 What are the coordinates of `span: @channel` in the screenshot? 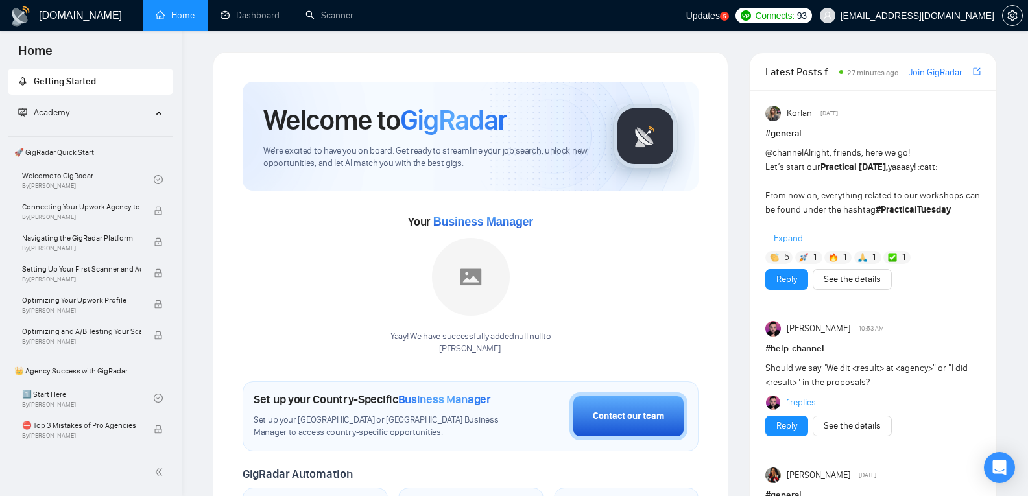 It's located at (784, 152).